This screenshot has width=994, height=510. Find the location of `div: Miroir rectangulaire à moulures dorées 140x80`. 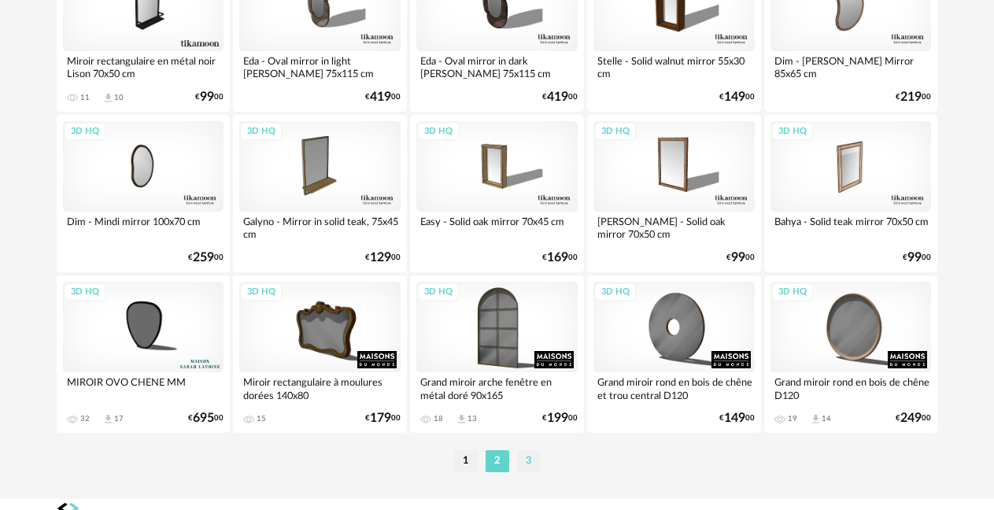

div: Miroir rectangulaire à moulures dorées 140x80 is located at coordinates (319, 388).